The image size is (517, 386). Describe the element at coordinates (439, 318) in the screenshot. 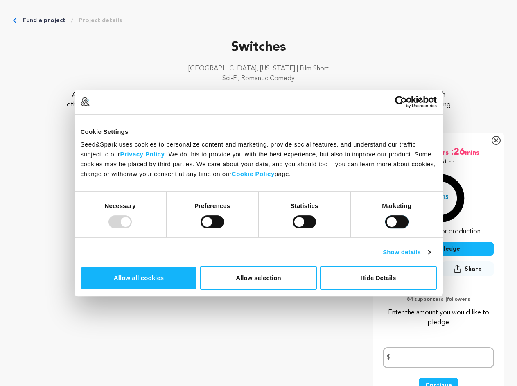

I see `p: Enter the amount you would like to pledge` at that location.